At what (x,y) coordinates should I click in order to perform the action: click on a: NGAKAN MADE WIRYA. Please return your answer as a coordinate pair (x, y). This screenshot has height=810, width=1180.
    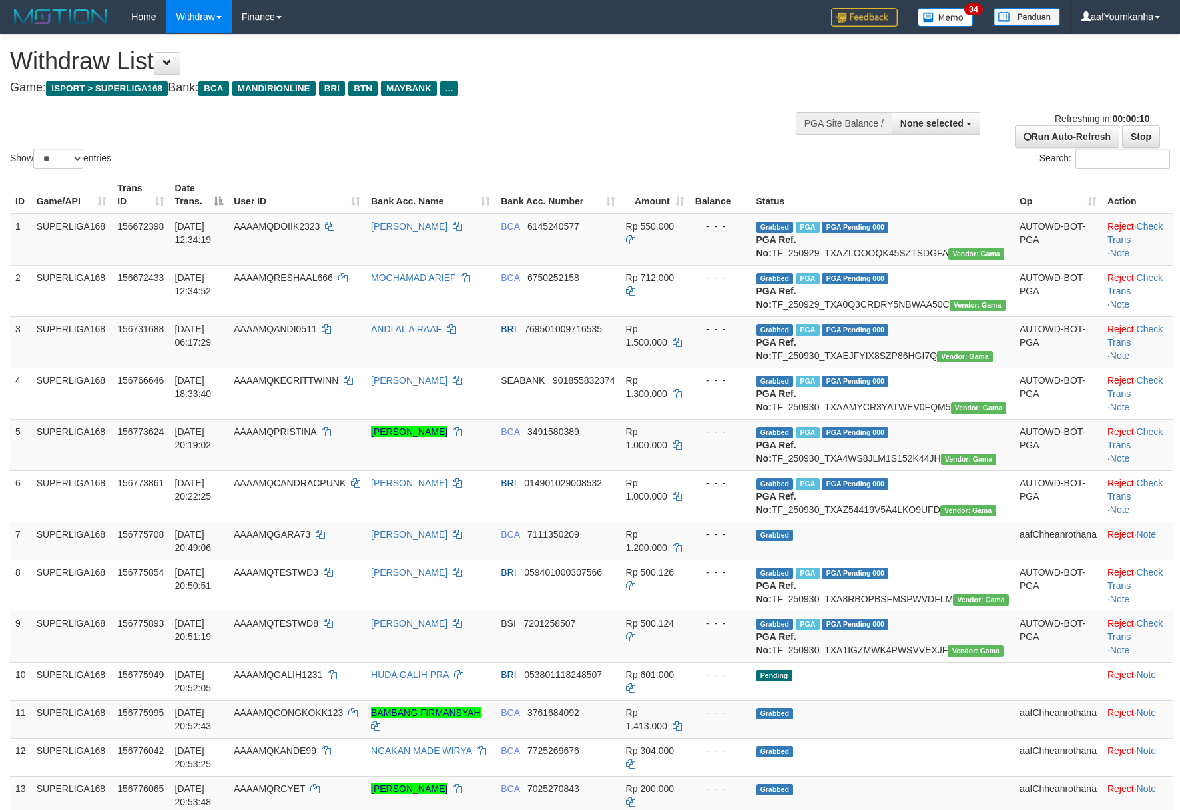
    Looking at the image, I should click on (421, 751).